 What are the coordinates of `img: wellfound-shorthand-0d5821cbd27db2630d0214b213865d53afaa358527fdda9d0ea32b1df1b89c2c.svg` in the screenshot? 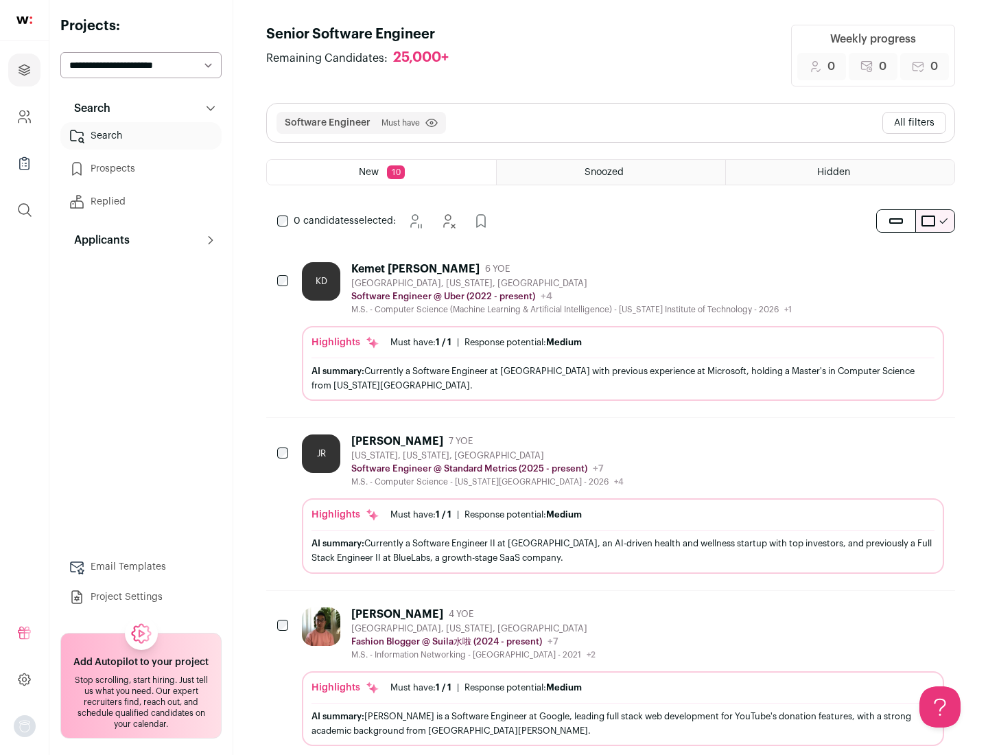 It's located at (24, 20).